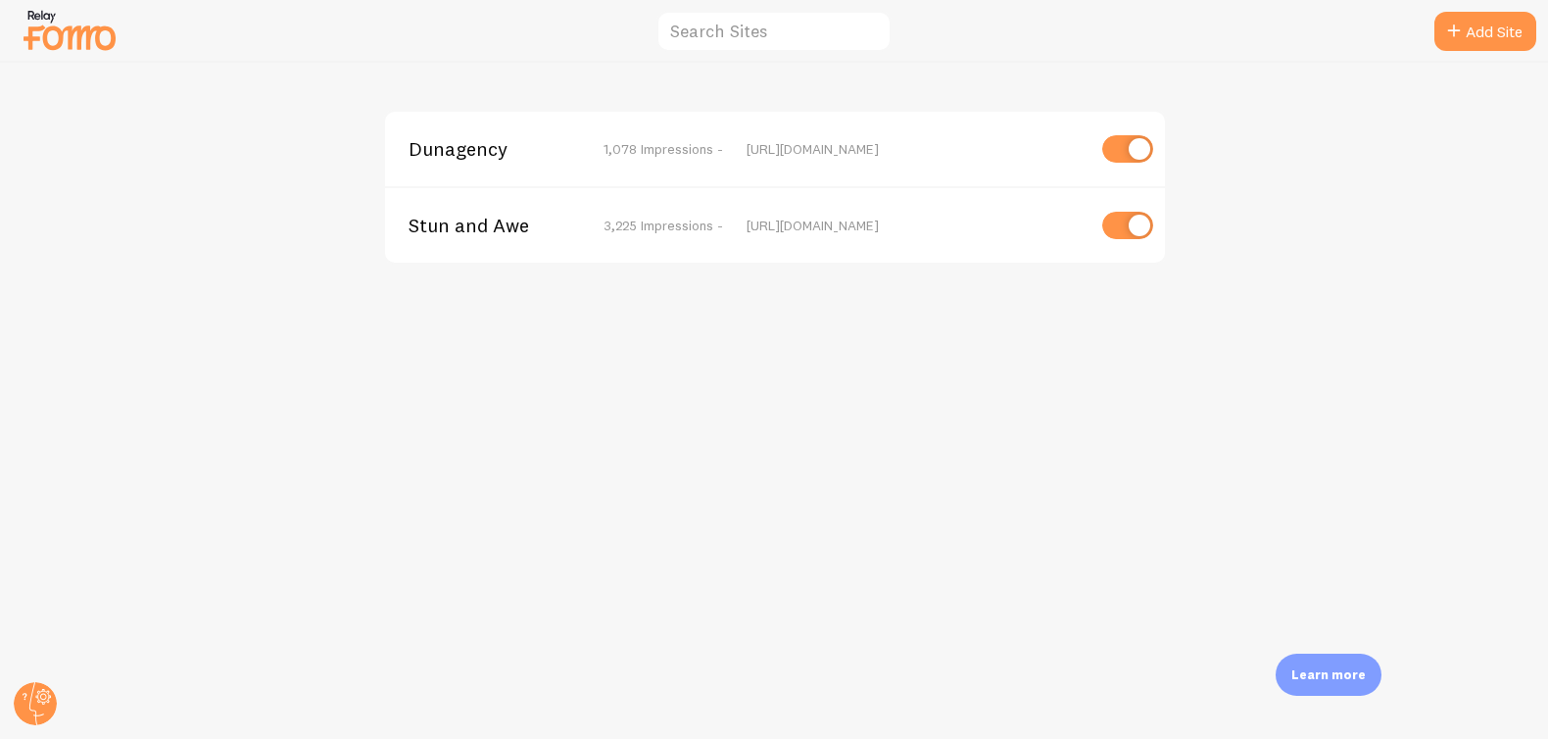 The width and height of the screenshot is (1548, 739). What do you see at coordinates (663, 225) in the screenshot?
I see `span: 3,225 Impressions -` at bounding box center [663, 225].